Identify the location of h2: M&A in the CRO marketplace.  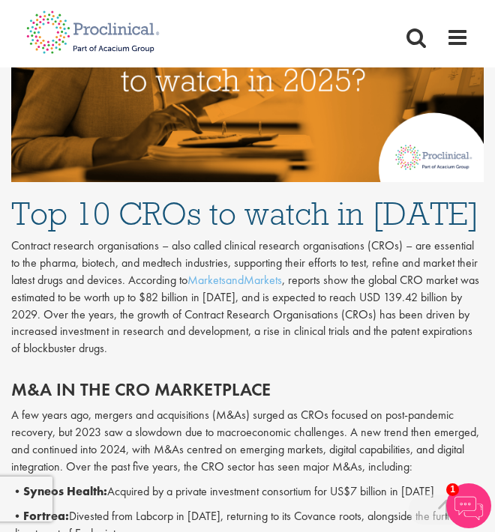
(247, 390).